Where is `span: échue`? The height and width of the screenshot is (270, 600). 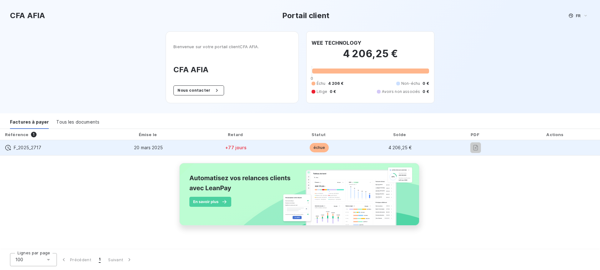
span: échue is located at coordinates (319, 147).